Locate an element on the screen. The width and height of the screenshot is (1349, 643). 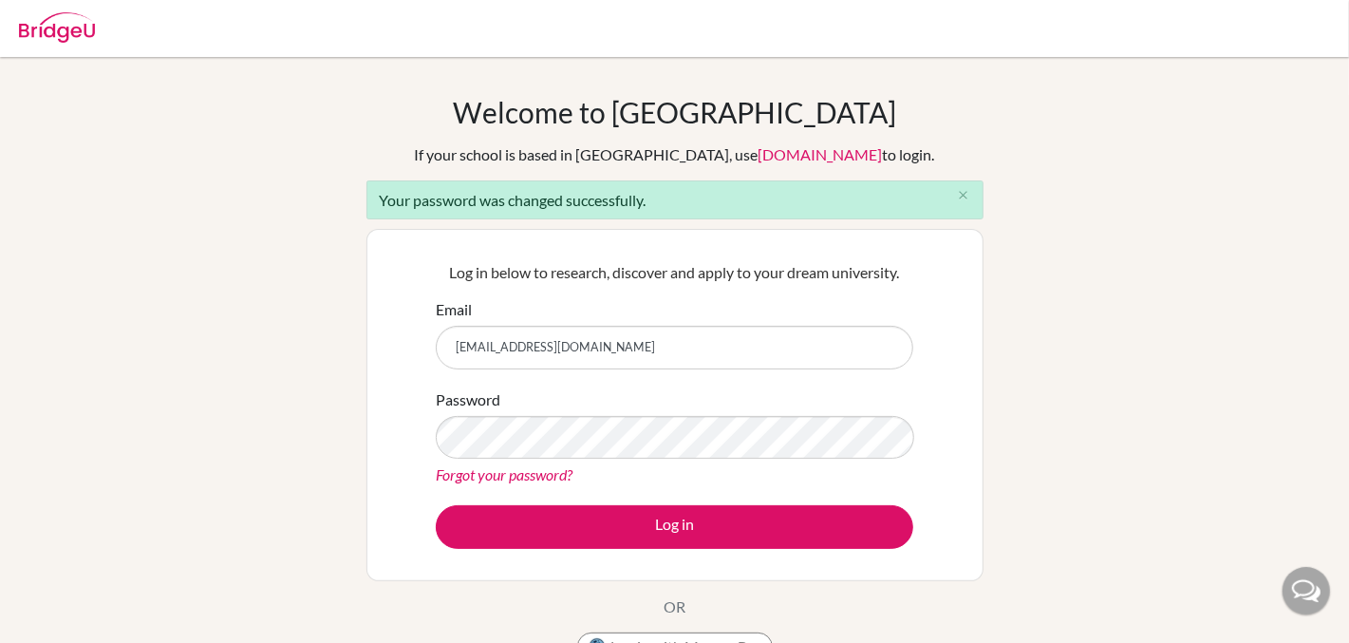
label: Email is located at coordinates (454, 310).